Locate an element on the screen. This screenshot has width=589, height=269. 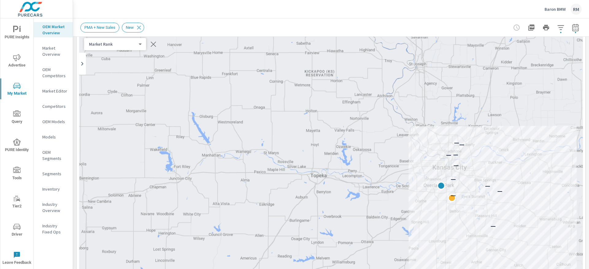
p: Industry Fixed Ops is located at coordinates (55, 229).